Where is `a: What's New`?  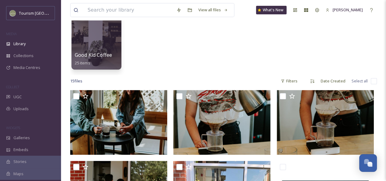 a: What's New is located at coordinates (272, 10).